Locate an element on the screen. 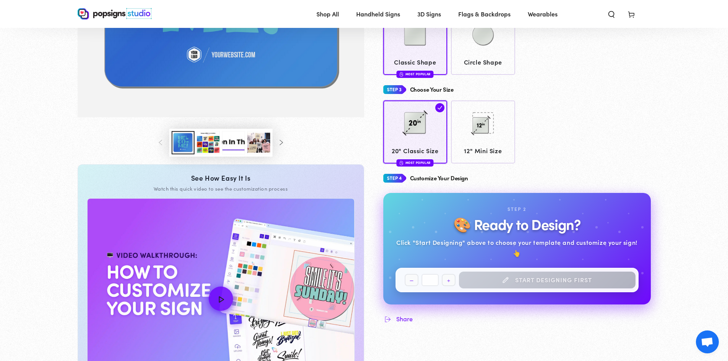  img: Popsigns Studio is located at coordinates (115, 14).